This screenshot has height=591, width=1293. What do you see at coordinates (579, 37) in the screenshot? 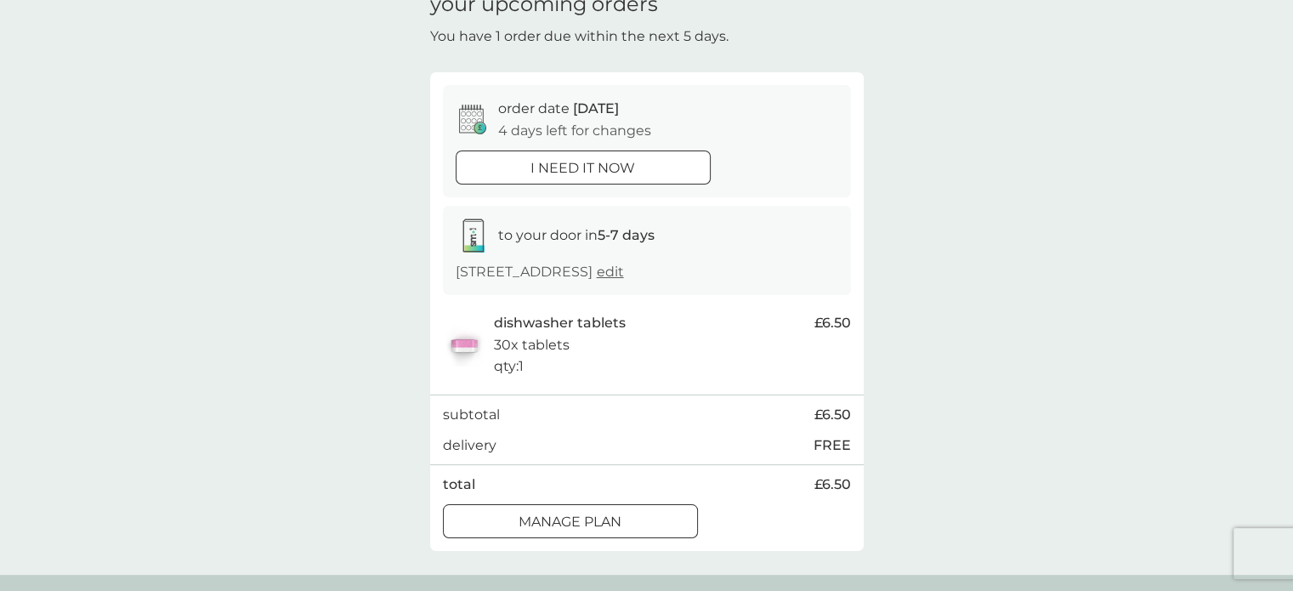
I see `p: You have 1 order due within the next 5 days.` at bounding box center [579, 37].